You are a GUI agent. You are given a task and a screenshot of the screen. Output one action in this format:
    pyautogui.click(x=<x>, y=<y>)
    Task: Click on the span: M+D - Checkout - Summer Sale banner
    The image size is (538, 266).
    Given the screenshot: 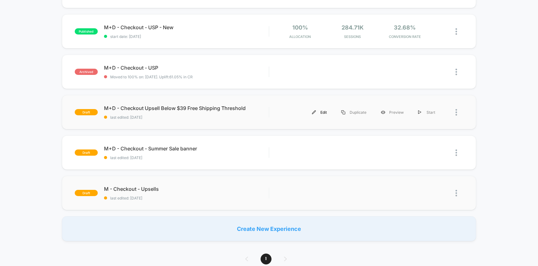 What is the action you would take?
    pyautogui.click(x=186, y=149)
    